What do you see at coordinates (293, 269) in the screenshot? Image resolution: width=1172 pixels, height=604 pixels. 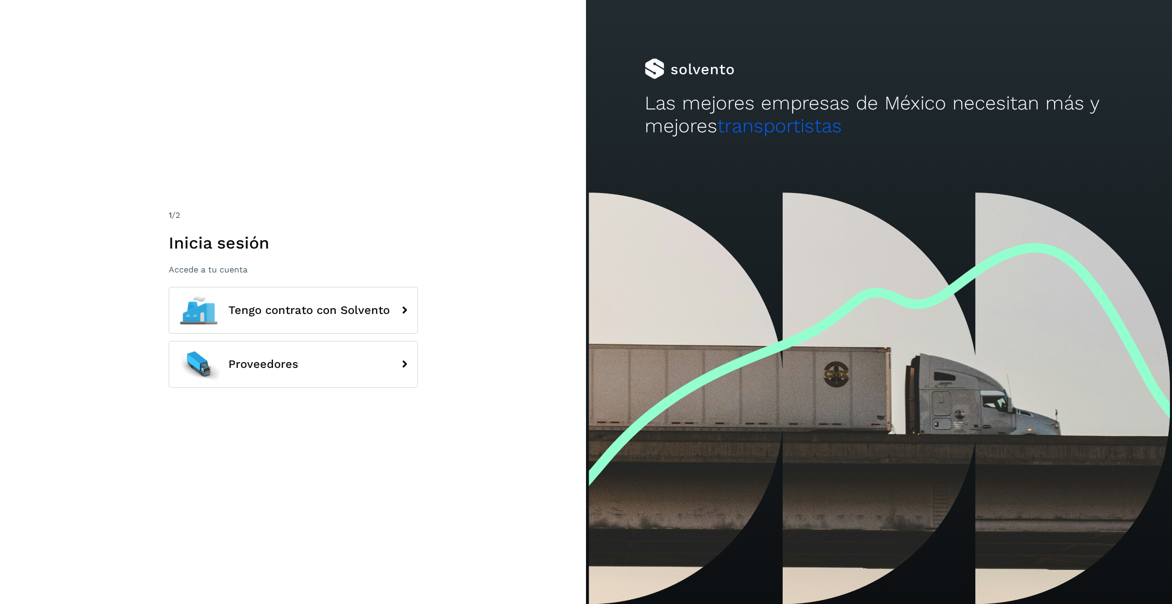 I see `p: Accede a tu cuenta` at bounding box center [293, 269].